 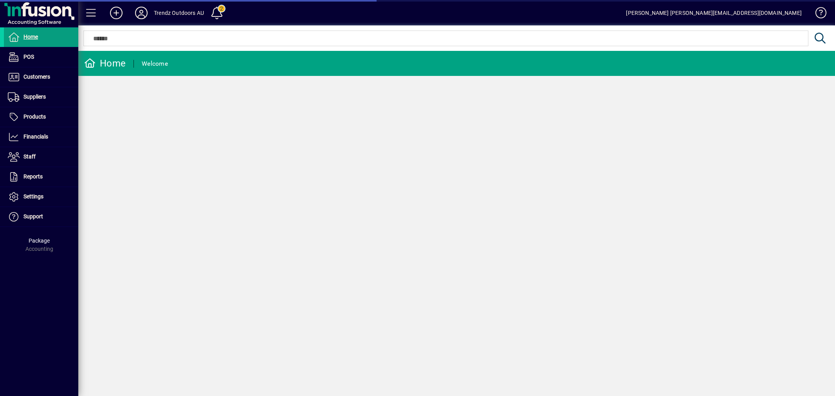 What do you see at coordinates (41, 197) in the screenshot?
I see `a: Settings` at bounding box center [41, 197].